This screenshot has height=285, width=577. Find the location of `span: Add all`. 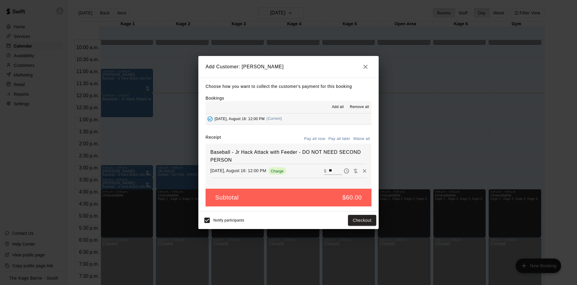

span: Add all is located at coordinates (338, 107).